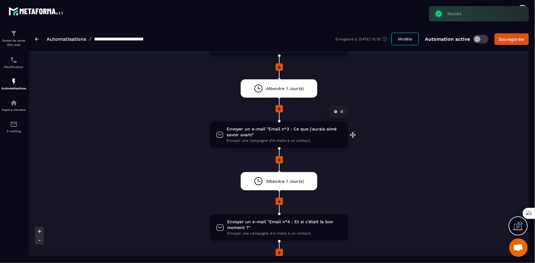 This screenshot has height=263, width=535. I want to click on button: Modèle, so click(405, 39).